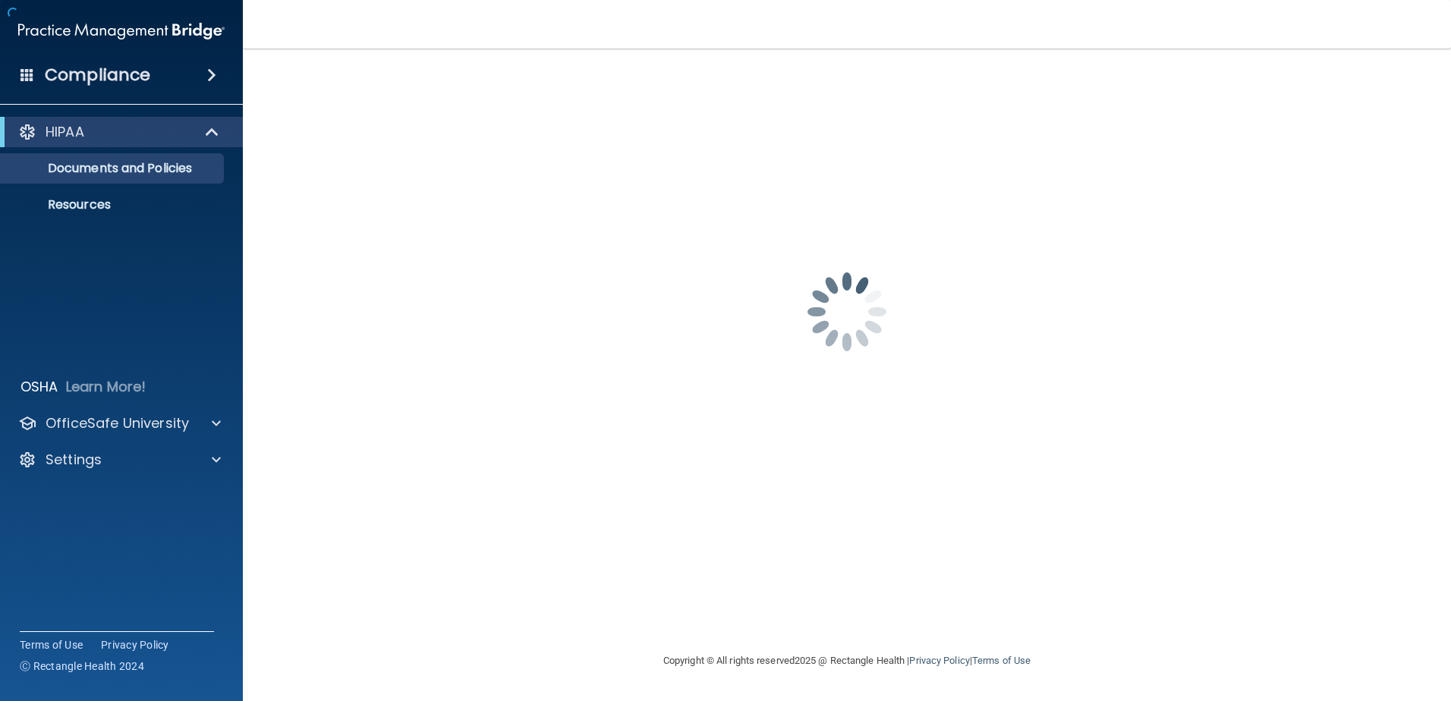  What do you see at coordinates (119, 460) in the screenshot?
I see `a: Settings` at bounding box center [119, 460].